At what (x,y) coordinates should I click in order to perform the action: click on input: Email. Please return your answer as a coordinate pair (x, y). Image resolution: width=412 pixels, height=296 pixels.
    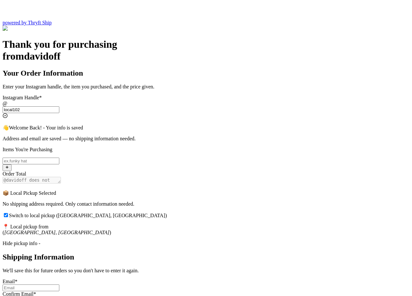
    Looking at the image, I should click on (31, 288).